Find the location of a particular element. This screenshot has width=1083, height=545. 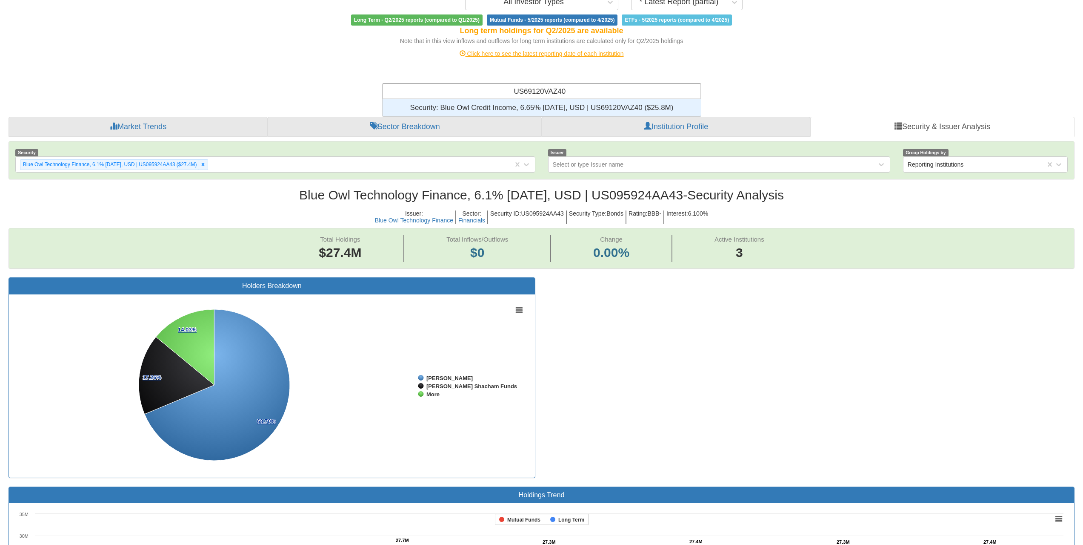

h5: Sector : is located at coordinates (472, 217).